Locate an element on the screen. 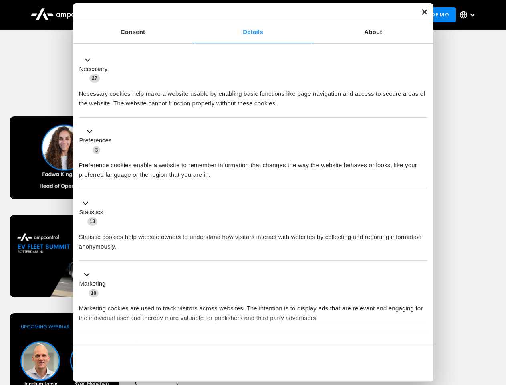 This screenshot has width=506, height=385. span: 3 is located at coordinates (96, 150).